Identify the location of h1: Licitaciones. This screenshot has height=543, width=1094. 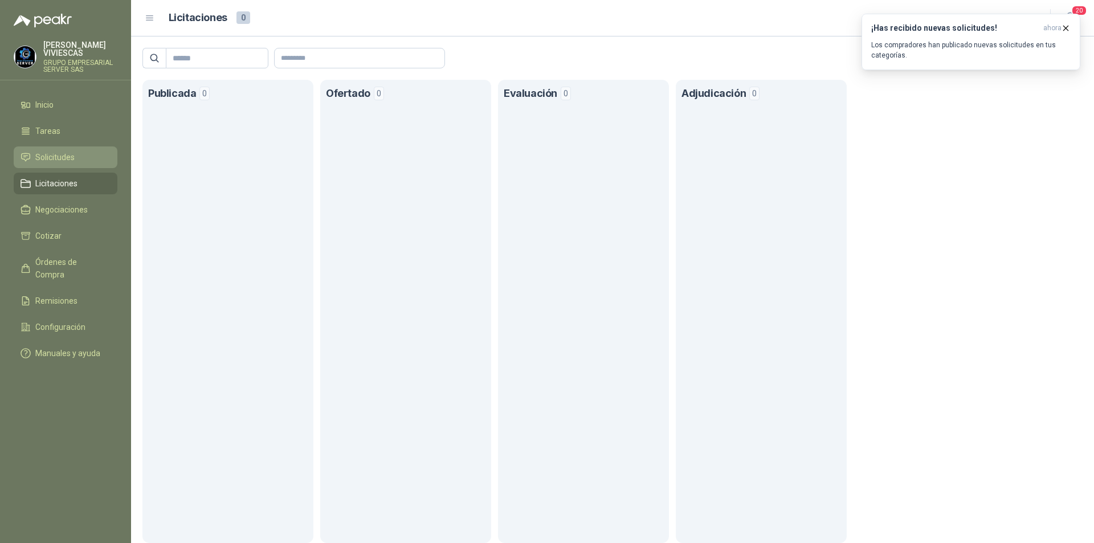
(198, 18).